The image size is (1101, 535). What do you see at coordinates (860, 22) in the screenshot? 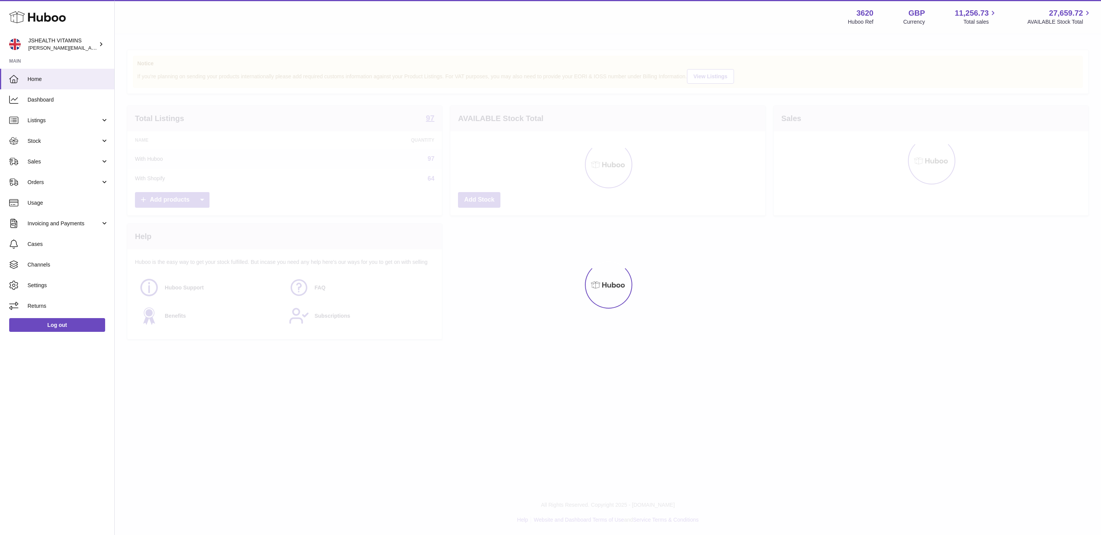
I see `div: Huboo Ref` at bounding box center [860, 22].